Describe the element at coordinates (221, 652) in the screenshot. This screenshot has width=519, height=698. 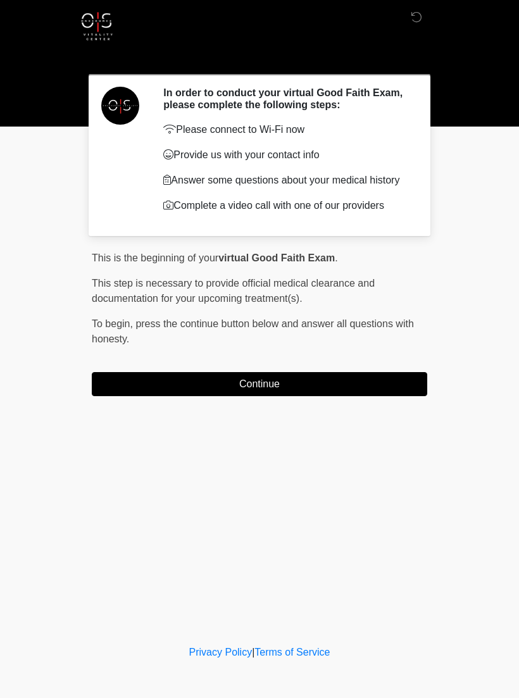
I see `a: Privacy Policy` at that location.